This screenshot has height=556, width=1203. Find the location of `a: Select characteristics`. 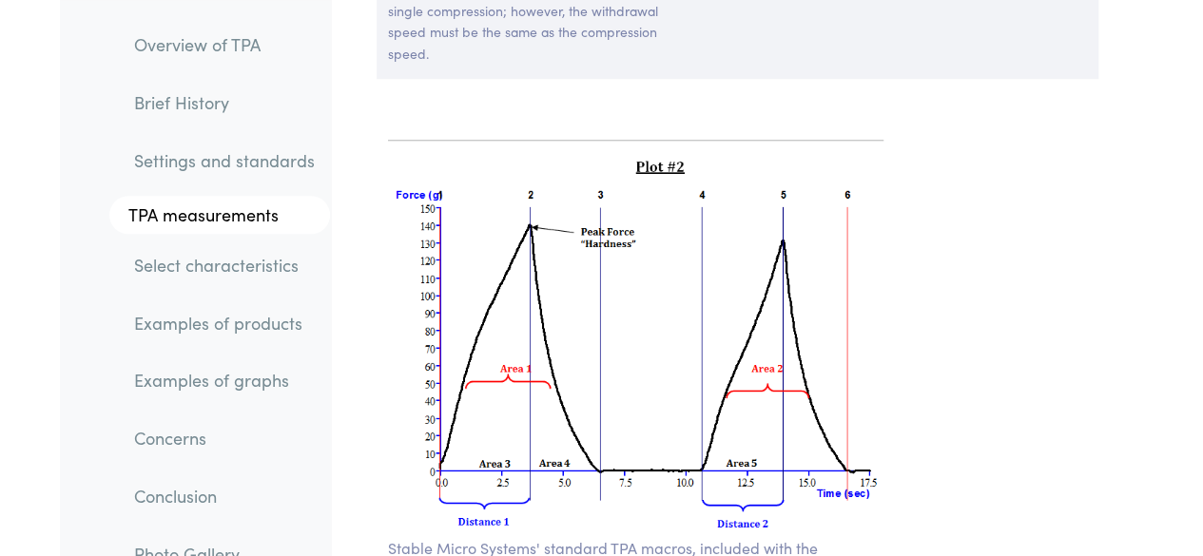

a: Select characteristics is located at coordinates (224, 265).